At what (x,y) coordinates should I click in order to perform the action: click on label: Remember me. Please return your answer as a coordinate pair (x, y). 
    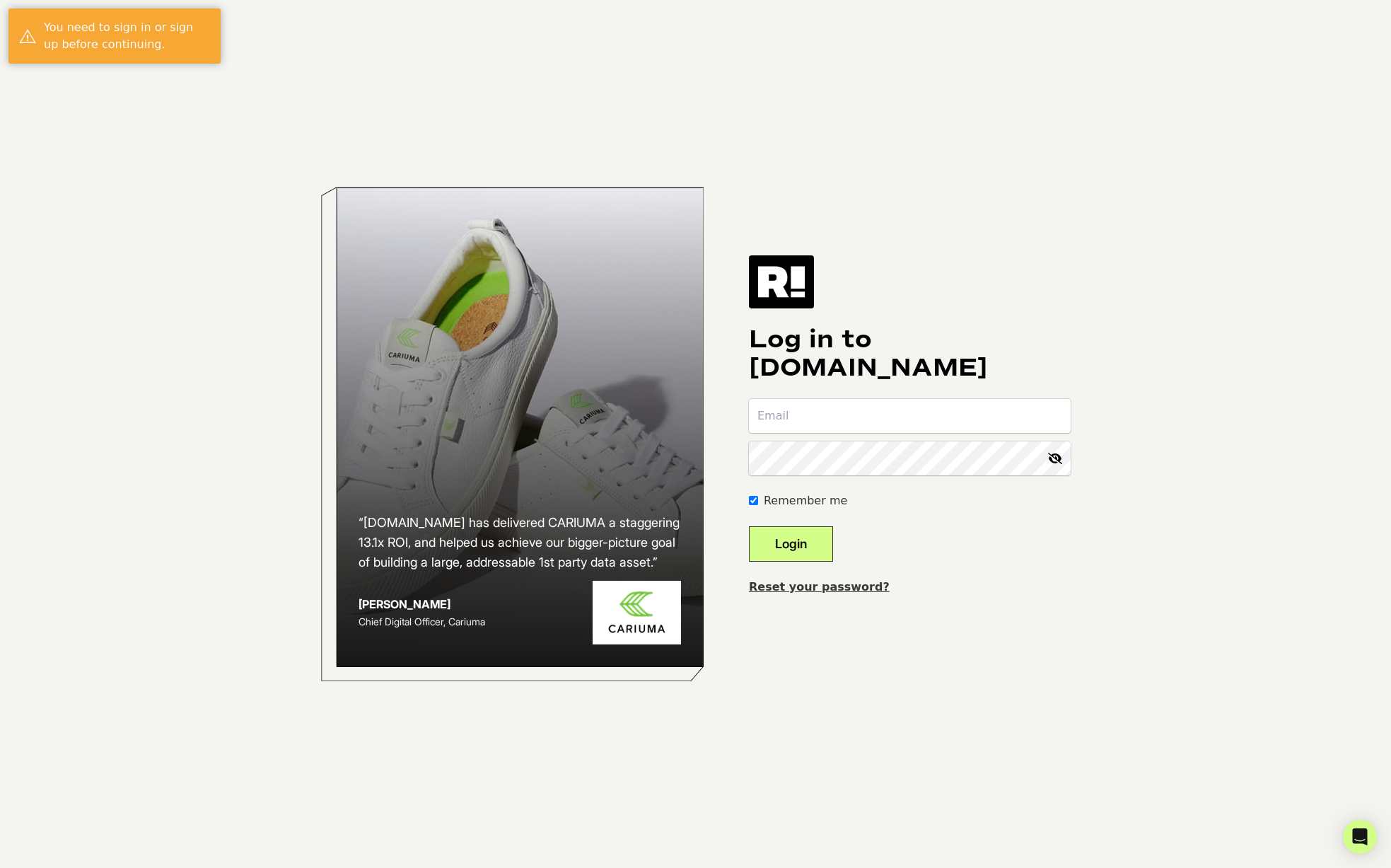
    Looking at the image, I should click on (805, 501).